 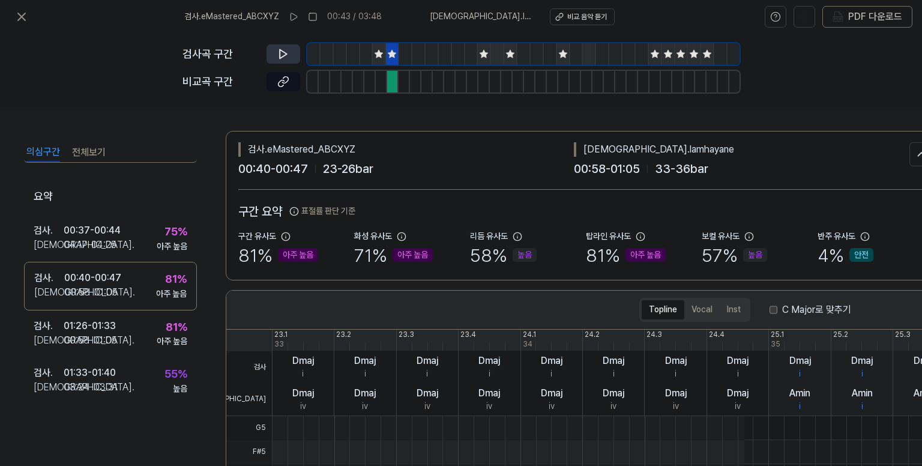 I want to click on span: F#5, so click(x=249, y=452).